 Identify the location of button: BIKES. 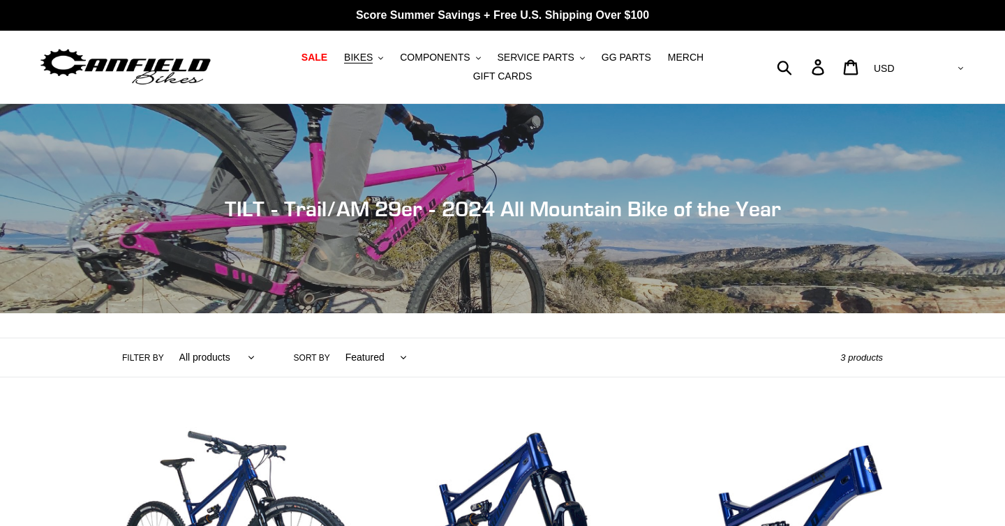
(364, 57).